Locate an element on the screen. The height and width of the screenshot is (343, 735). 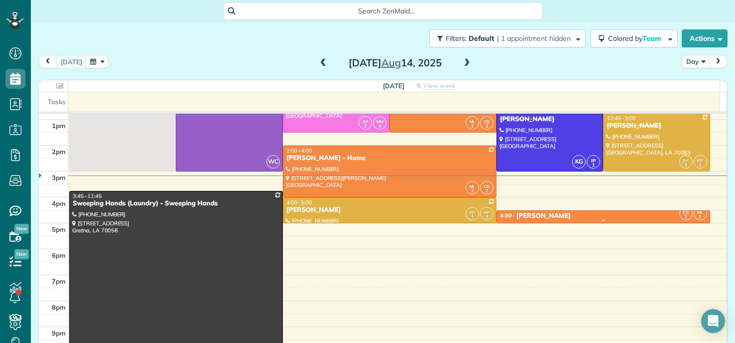
span: 2:00 - 4:00 is located at coordinates (299, 150).